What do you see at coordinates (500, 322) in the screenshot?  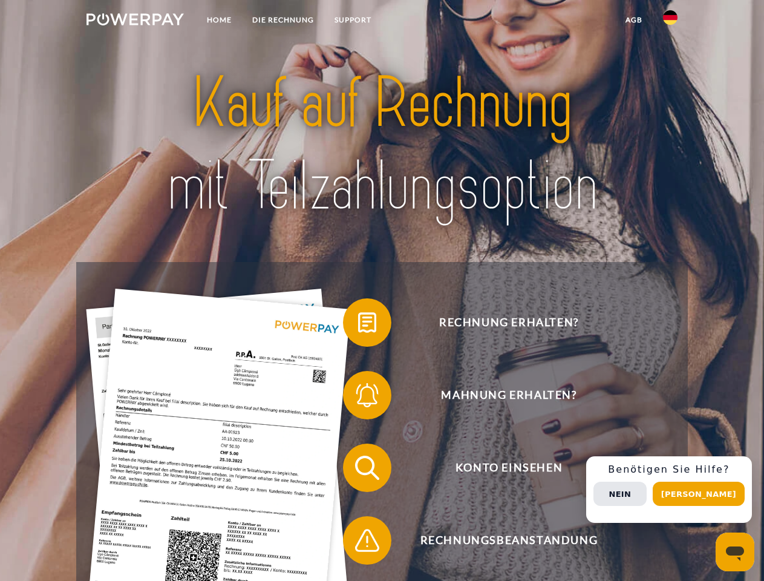 I see `a: Rechnung erhalten?` at bounding box center [500, 322].